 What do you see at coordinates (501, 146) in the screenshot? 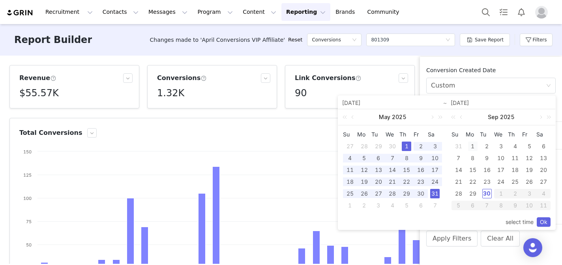
I see `div: 3` at bounding box center [501, 146].